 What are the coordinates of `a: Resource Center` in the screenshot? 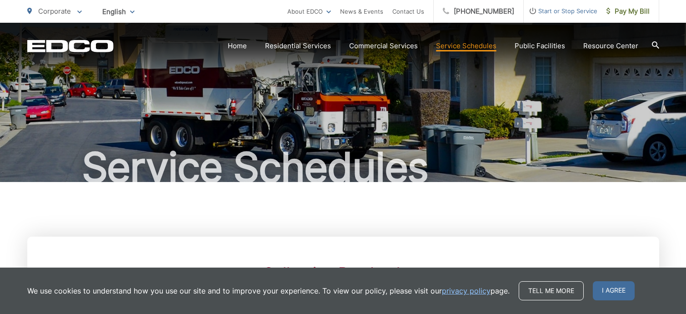 It's located at (611, 46).